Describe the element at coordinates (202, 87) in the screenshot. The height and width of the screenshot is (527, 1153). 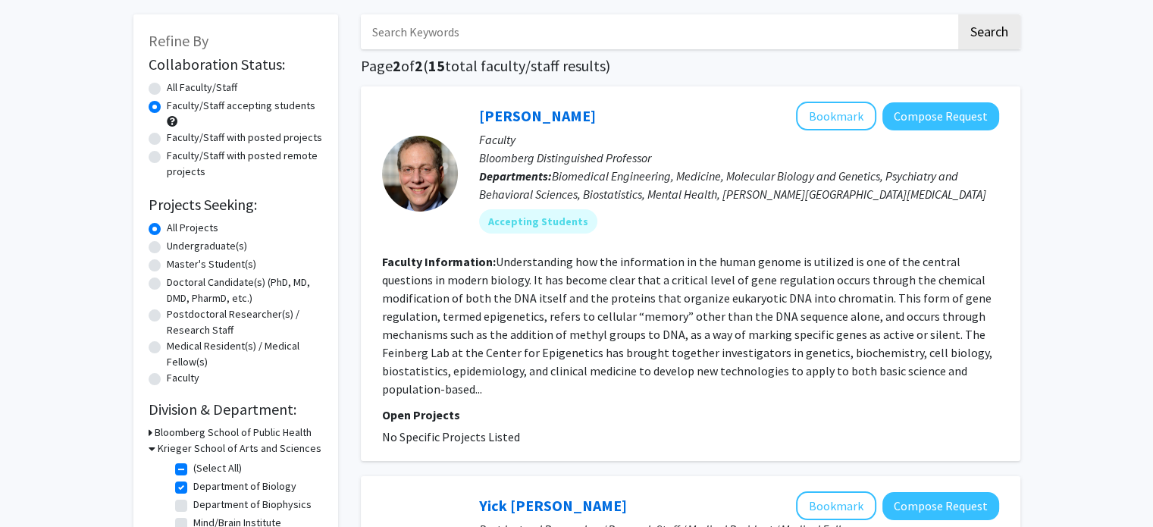
I see `label: All Faculty/Staff` at that location.